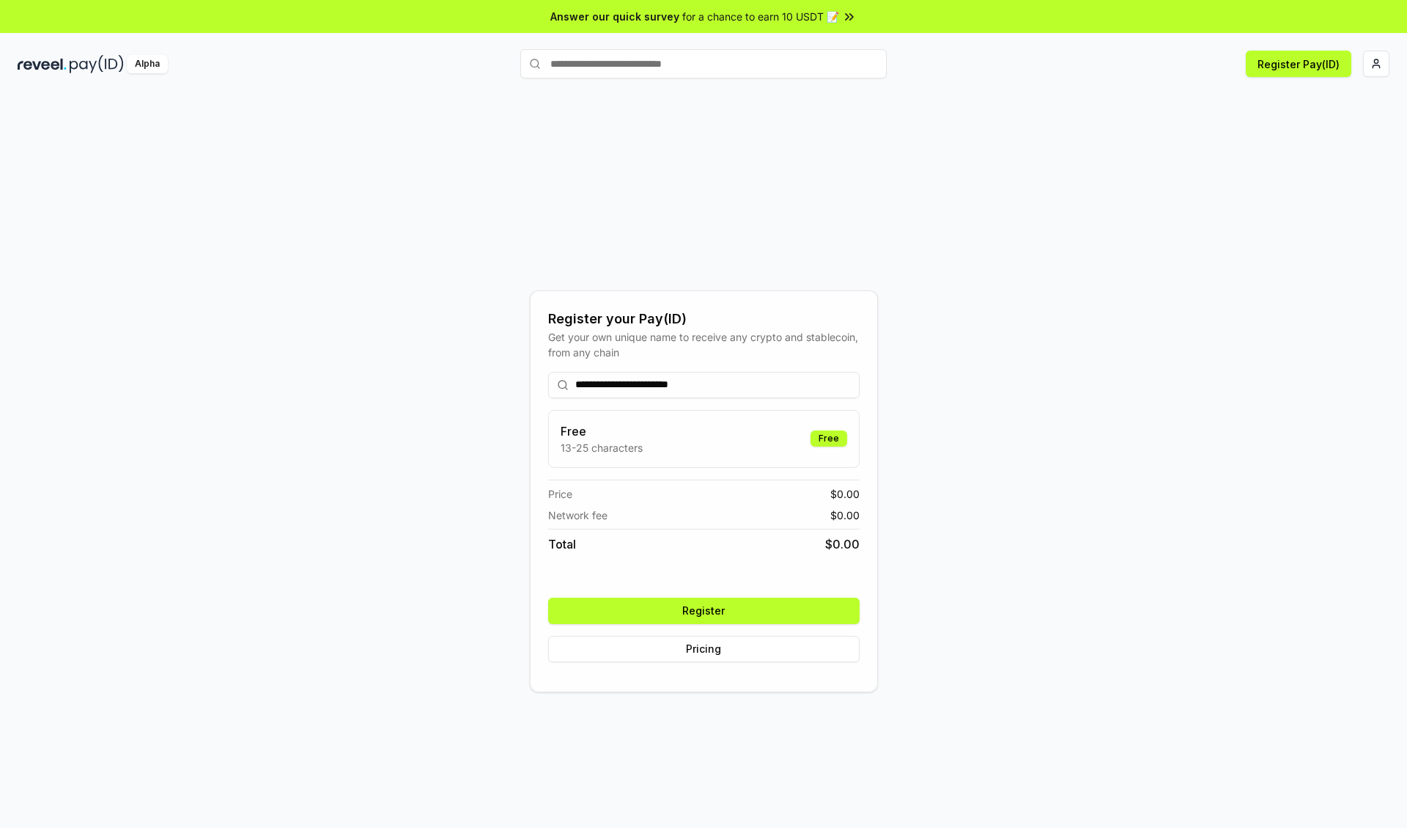 The image size is (1407, 828). What do you see at coordinates (560, 493) in the screenshot?
I see `span: Price` at bounding box center [560, 493].